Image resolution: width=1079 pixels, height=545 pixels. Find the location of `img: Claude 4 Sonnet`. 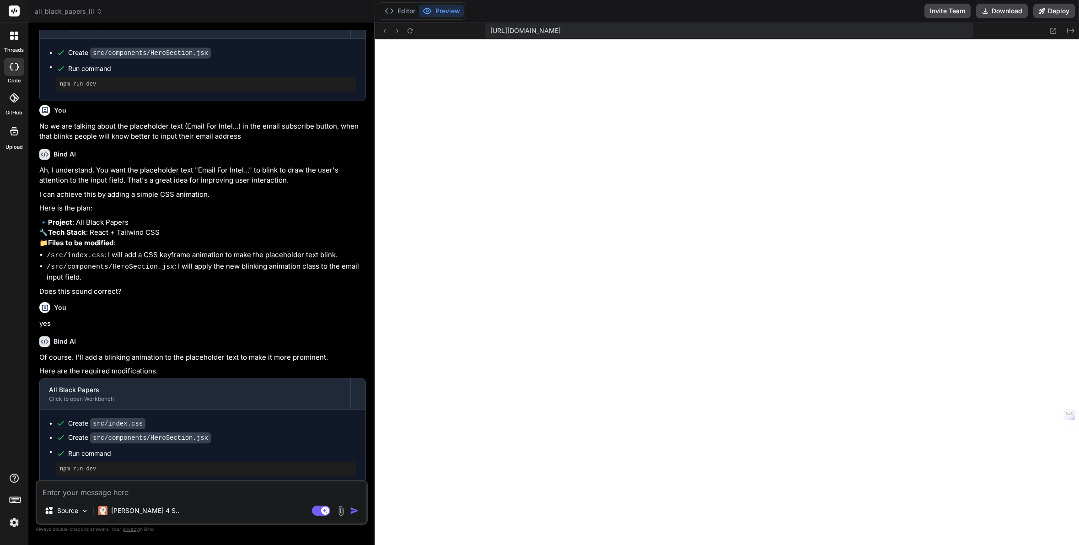

img: Claude 4 Sonnet is located at coordinates (103, 510).